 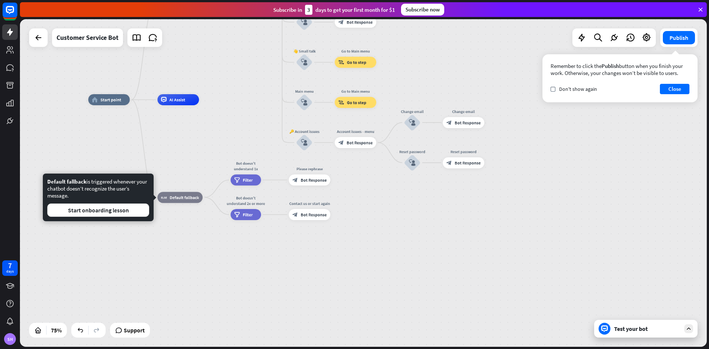 I want to click on button: Close, so click(x=674, y=89).